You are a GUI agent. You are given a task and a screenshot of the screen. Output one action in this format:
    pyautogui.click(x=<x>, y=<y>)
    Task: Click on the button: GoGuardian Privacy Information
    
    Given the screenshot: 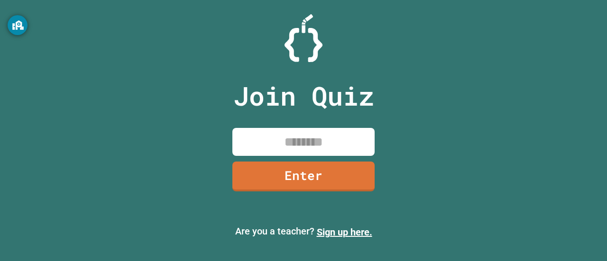 What is the action you would take?
    pyautogui.click(x=18, y=25)
    